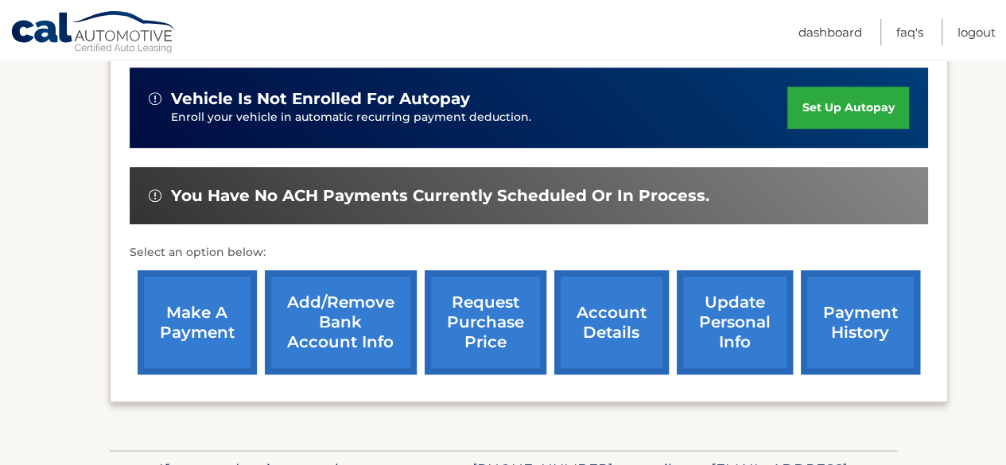  I want to click on a: update personal info, so click(735, 322).